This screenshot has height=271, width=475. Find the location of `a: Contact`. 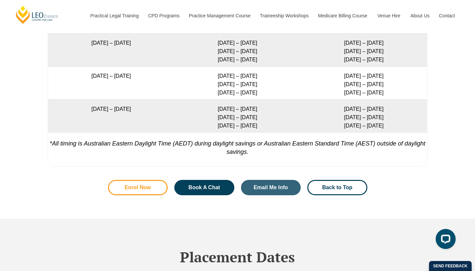

a: Contact is located at coordinates (447, 16).